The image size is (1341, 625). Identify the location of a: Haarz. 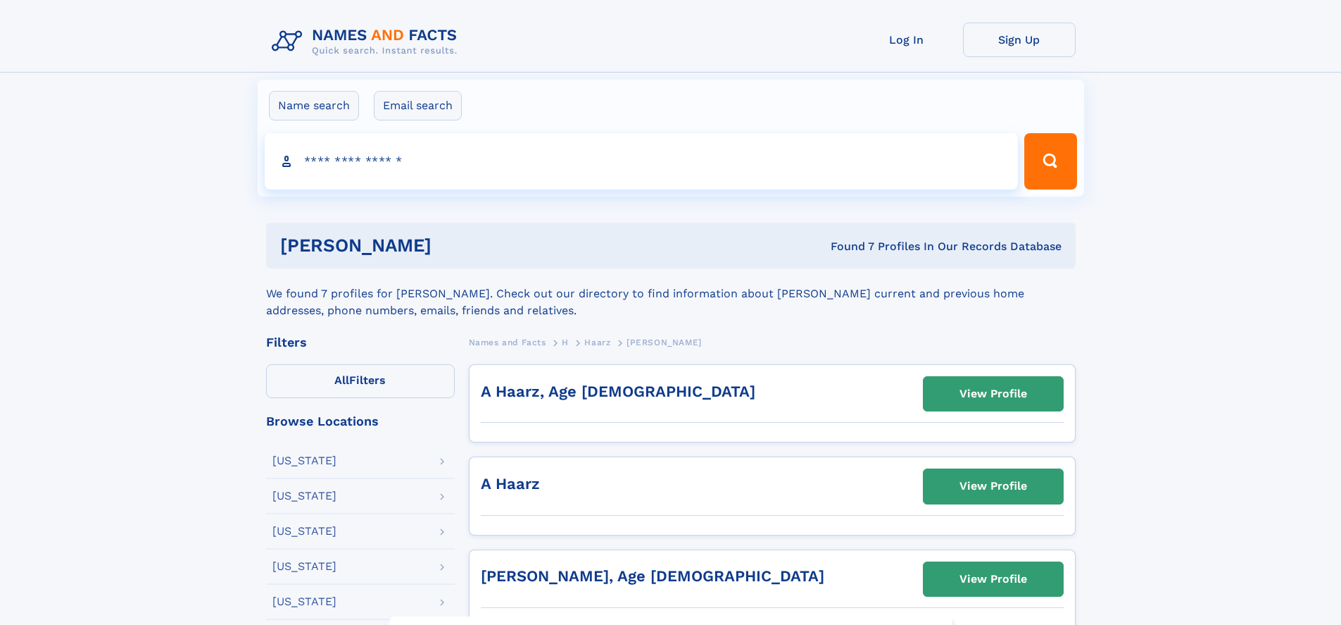
(597, 342).